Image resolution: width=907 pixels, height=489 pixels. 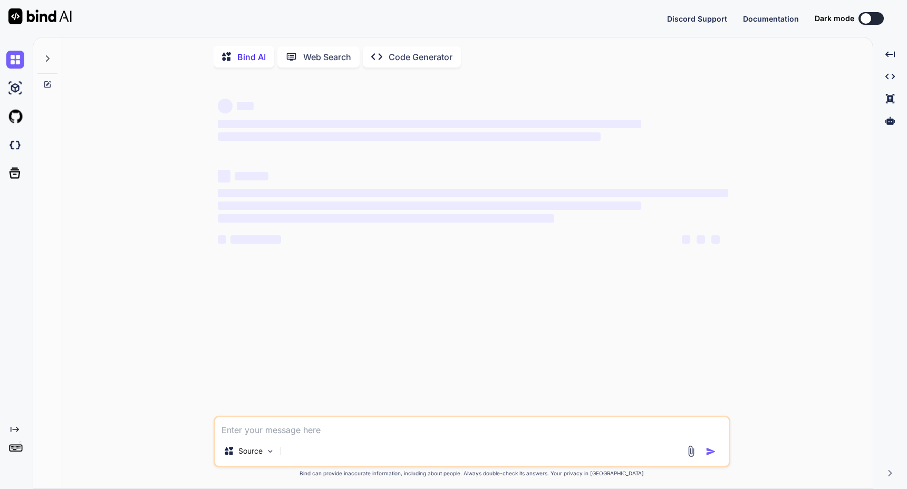 I want to click on img: Pick Models, so click(x=270, y=451).